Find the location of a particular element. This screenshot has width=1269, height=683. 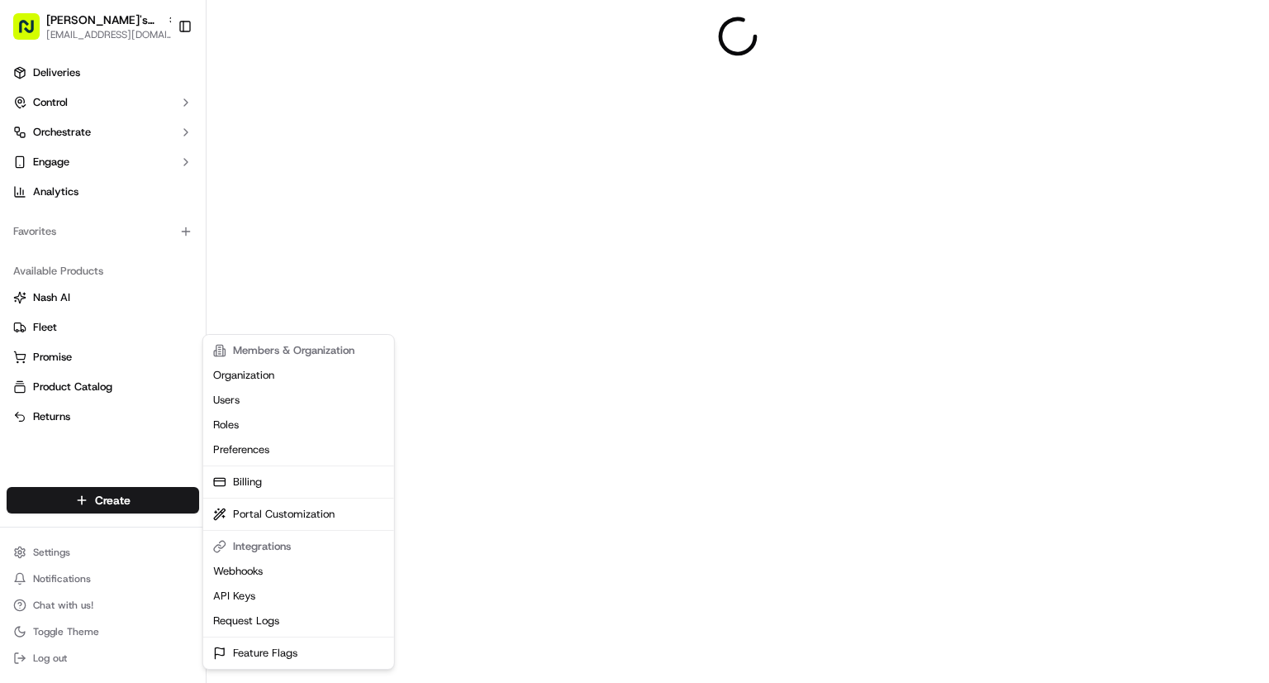

span: Knowledge Base is located at coordinates (79, 248).